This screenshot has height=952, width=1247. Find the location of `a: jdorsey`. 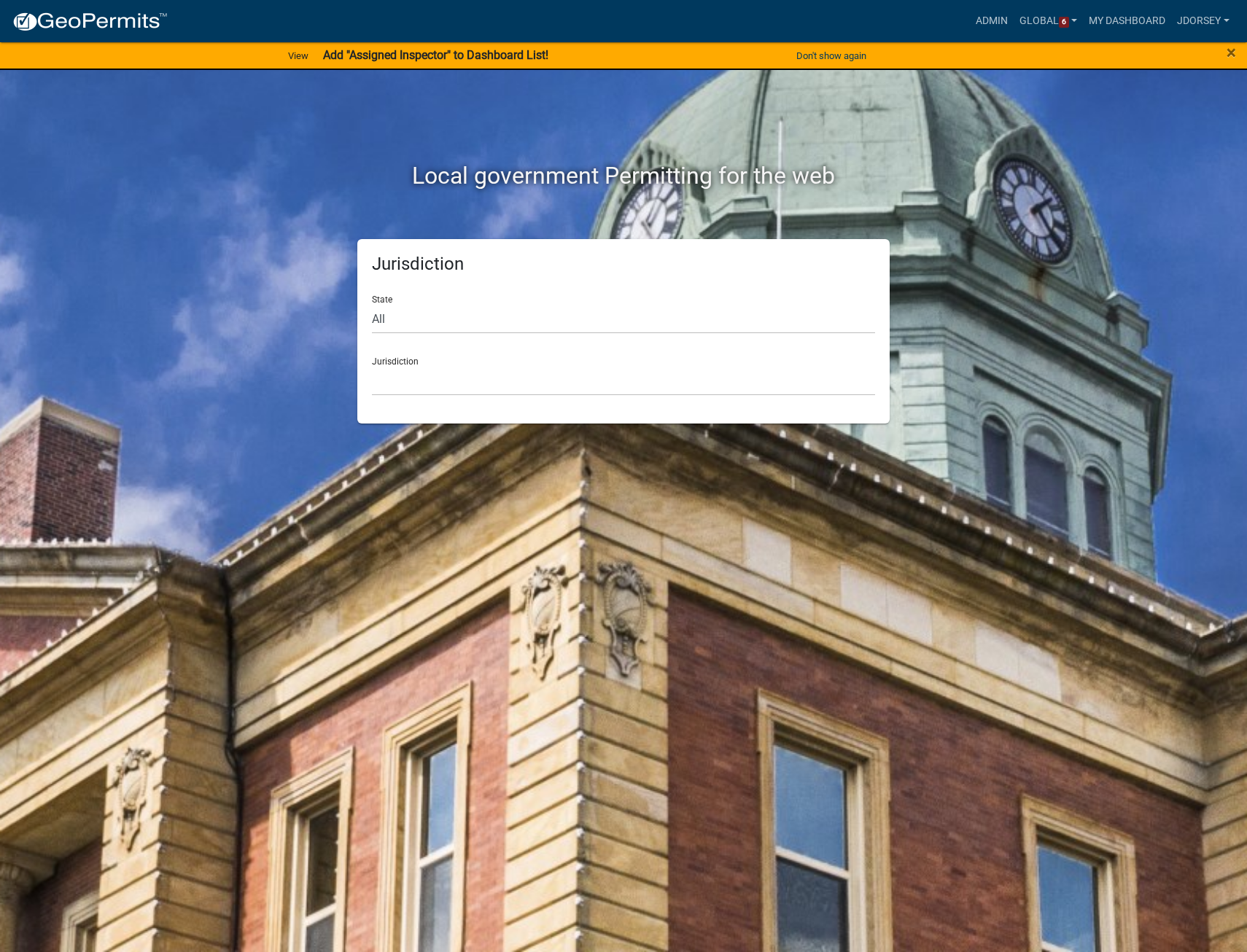

a: jdorsey is located at coordinates (1203, 21).